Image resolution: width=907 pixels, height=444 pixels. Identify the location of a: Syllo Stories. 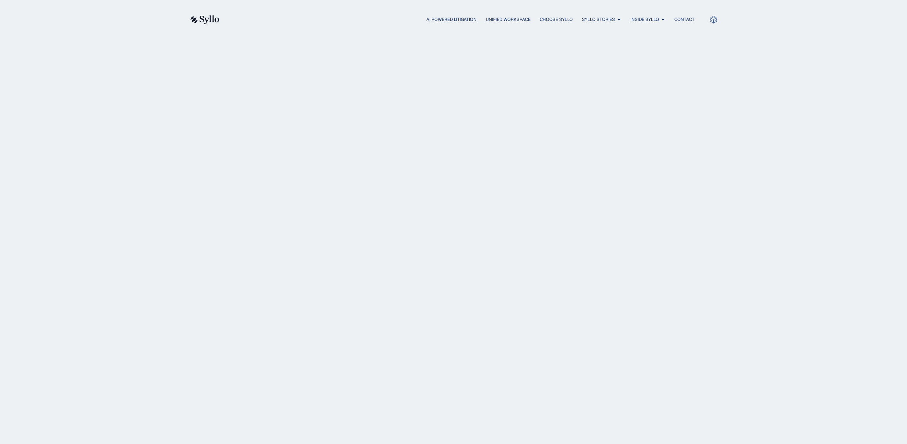
(599, 19).